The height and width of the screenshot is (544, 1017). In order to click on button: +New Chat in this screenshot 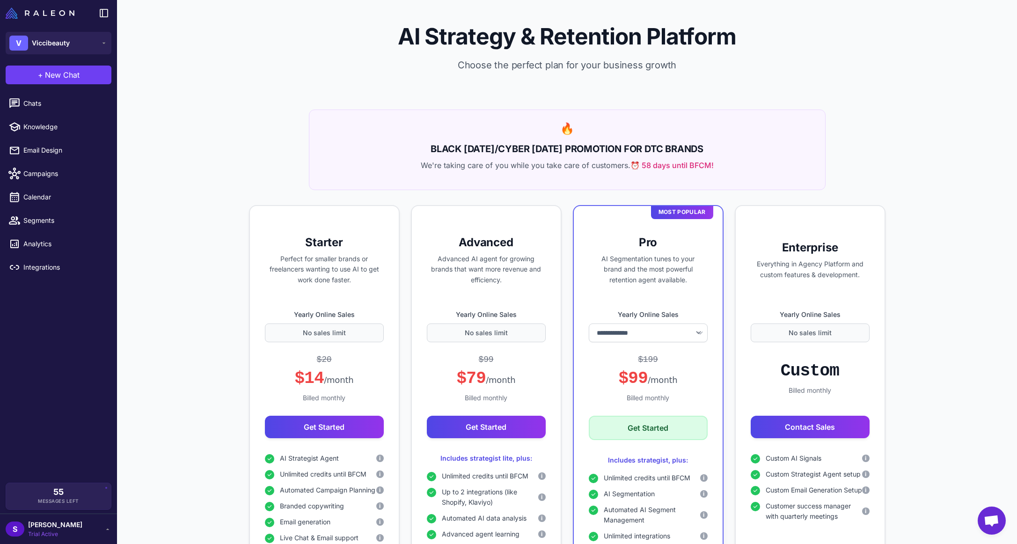, I will do `click(58, 75)`.